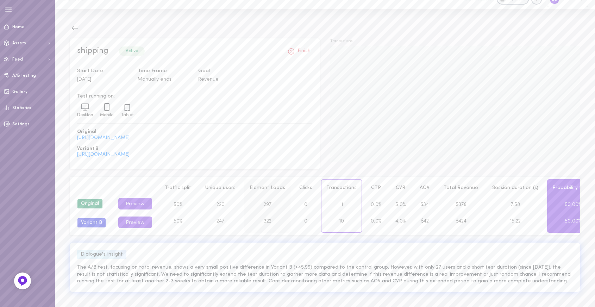 The image size is (595, 307). What do you see at coordinates (104, 71) in the screenshot?
I see `span: Start Date` at bounding box center [104, 71].